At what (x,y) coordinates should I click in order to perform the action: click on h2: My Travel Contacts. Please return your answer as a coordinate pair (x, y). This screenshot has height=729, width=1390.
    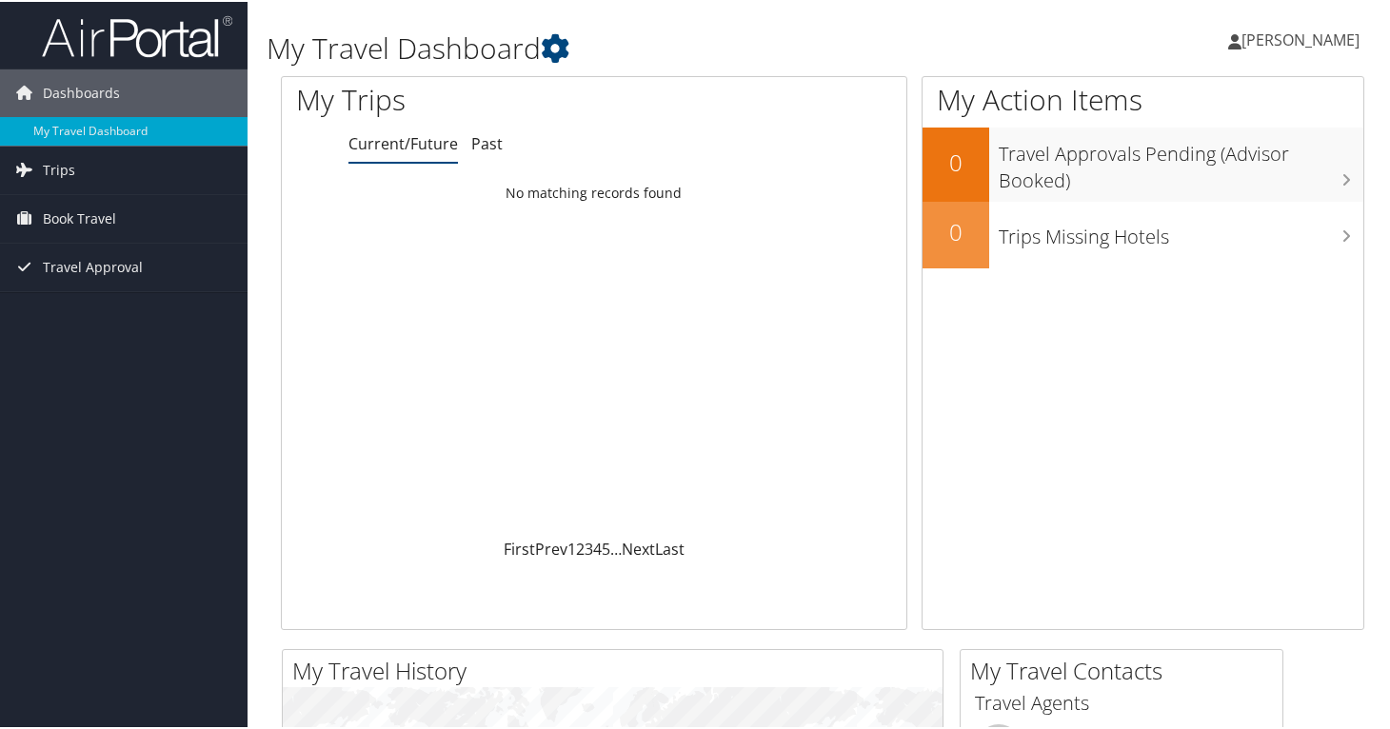
    Looking at the image, I should click on (1126, 669).